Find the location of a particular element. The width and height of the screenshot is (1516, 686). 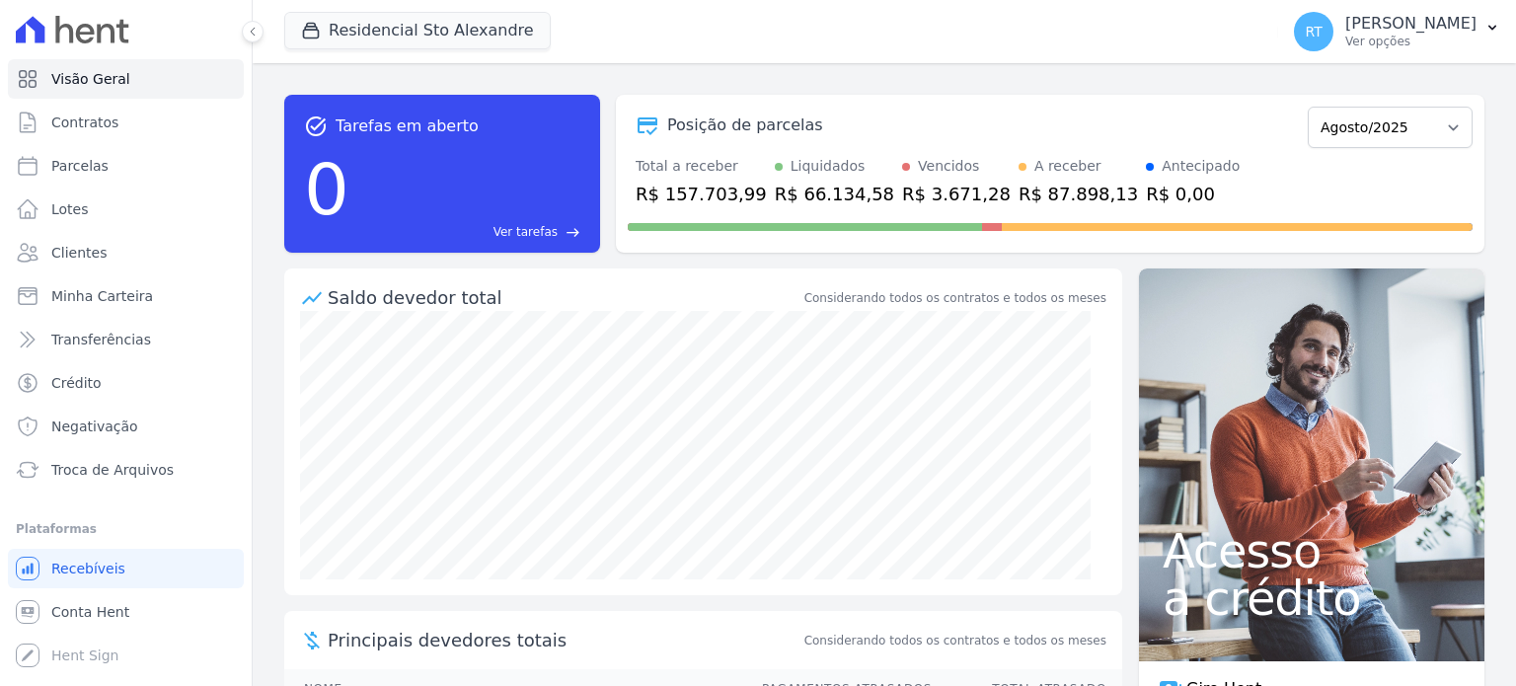

div: R$ 0,00 is located at coordinates (1192, 193).